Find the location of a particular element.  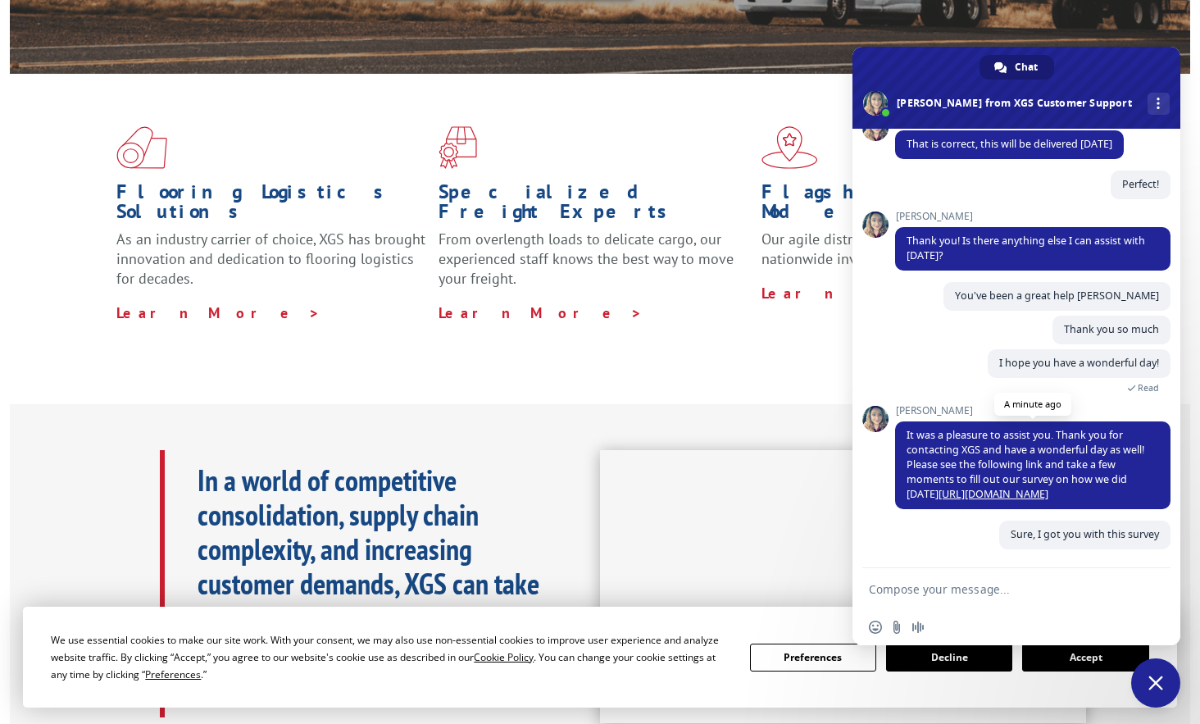

b: In a world of competitive consolidation, supply chain complexity, and increasing customer demands... is located at coordinates (368, 583).